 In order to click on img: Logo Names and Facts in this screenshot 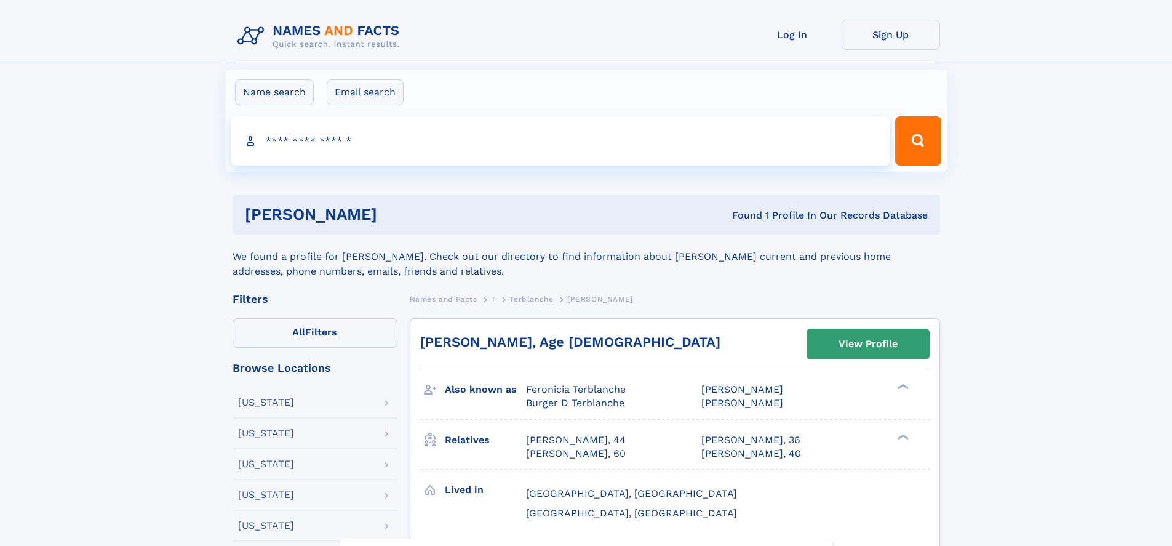, I will do `click(321, 36)`.